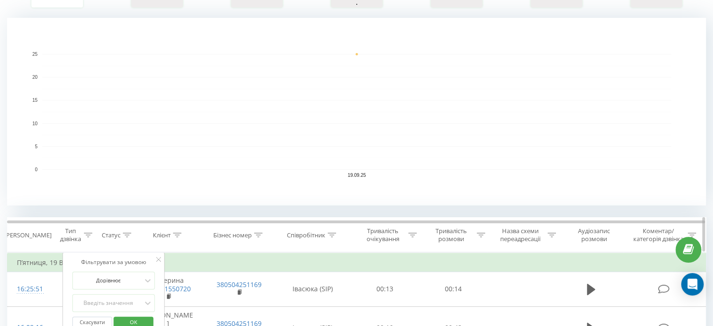 This screenshot has width=713, height=326. What do you see at coordinates (114, 262) in the screenshot?
I see `div: Фільтрувати за умовою` at bounding box center [114, 262].